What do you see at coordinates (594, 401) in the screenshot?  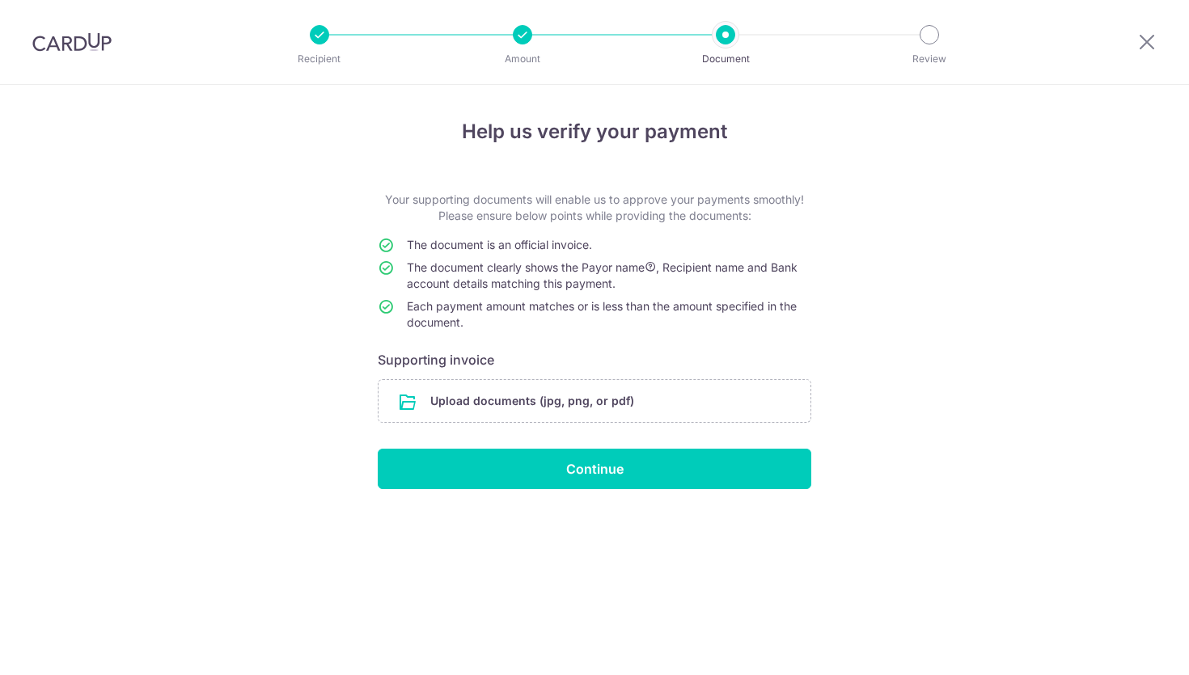 I see `div: Upload documents (jpg, png, or pdf)` at bounding box center [594, 401].